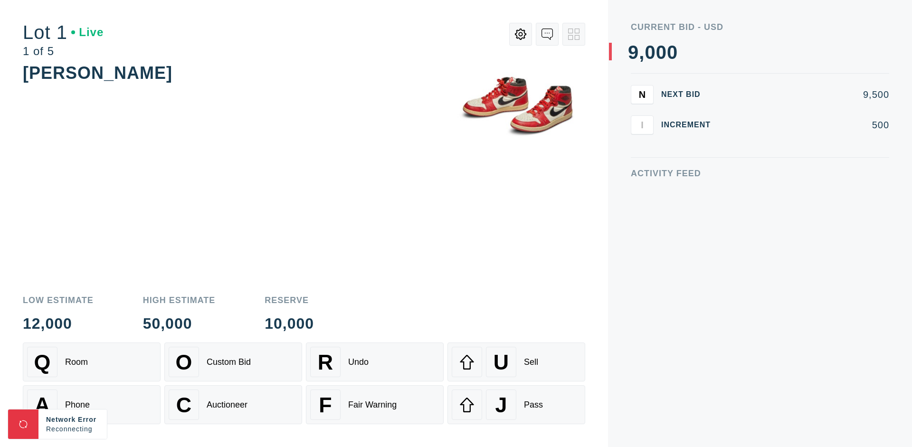  Describe the element at coordinates (531, 362) in the screenshot. I see `div: Sell` at that location.